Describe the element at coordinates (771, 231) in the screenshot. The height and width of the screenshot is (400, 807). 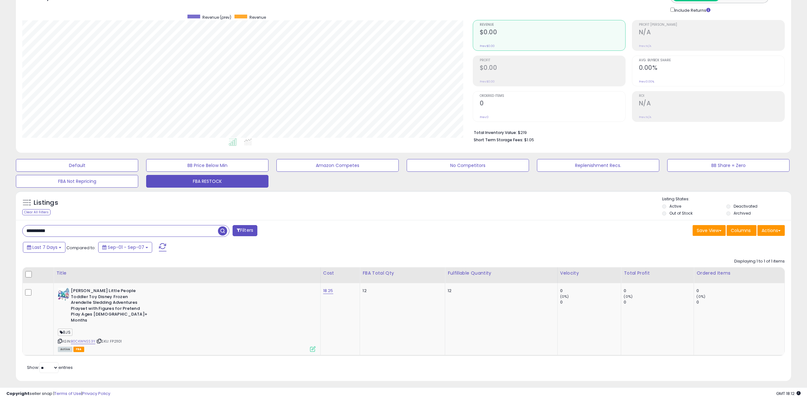
I see `button: Actions` at that location.